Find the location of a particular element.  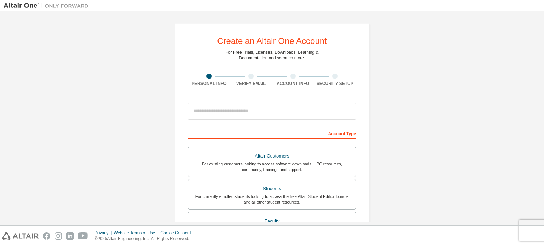

div: Personal Info is located at coordinates (209, 84).